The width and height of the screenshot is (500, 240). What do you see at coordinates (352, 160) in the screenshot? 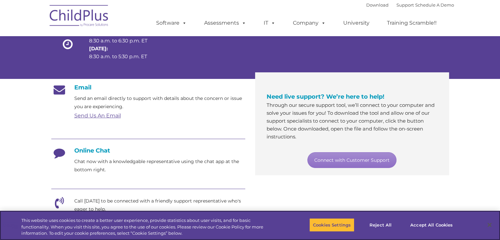
I see `a: Connect with Customer Support` at bounding box center [352, 160].